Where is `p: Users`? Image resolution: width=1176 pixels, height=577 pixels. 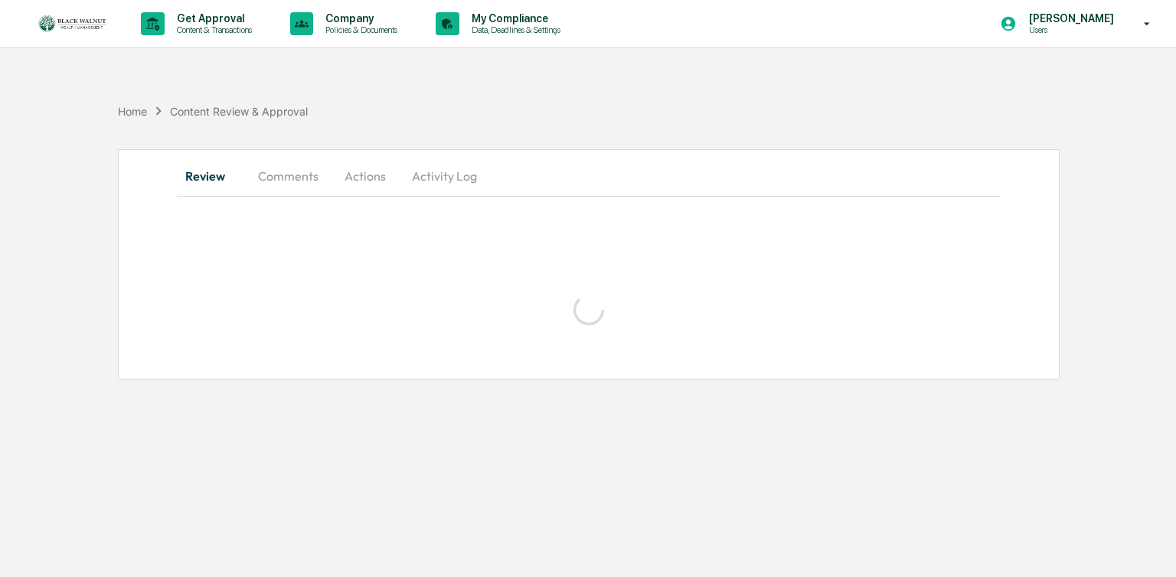 p: Users is located at coordinates (1069, 30).